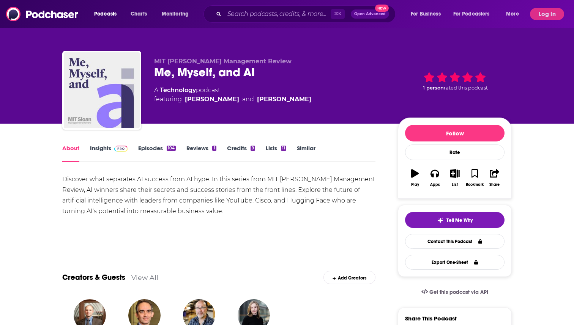 The height and width of the screenshot is (325, 574). What do you see at coordinates (426, 14) in the screenshot?
I see `span: For Business` at bounding box center [426, 14].